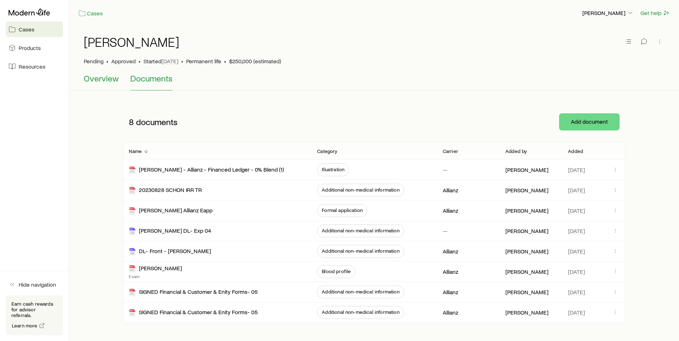 Image resolution: width=679 pixels, height=341 pixels. What do you see at coordinates (34, 48) in the screenshot?
I see `a: Products` at bounding box center [34, 48].